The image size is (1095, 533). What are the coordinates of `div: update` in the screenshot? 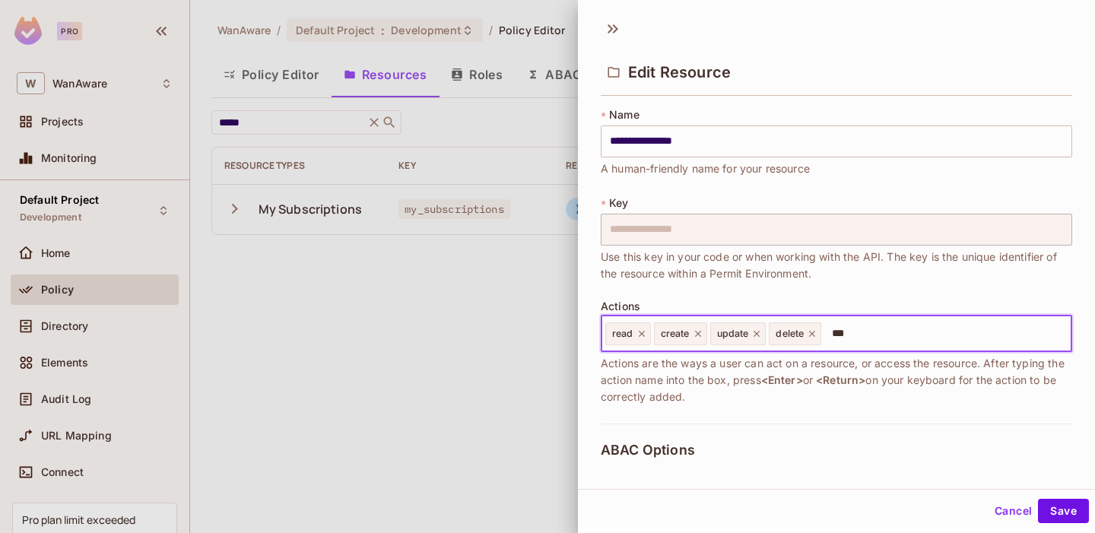 It's located at (738, 334).